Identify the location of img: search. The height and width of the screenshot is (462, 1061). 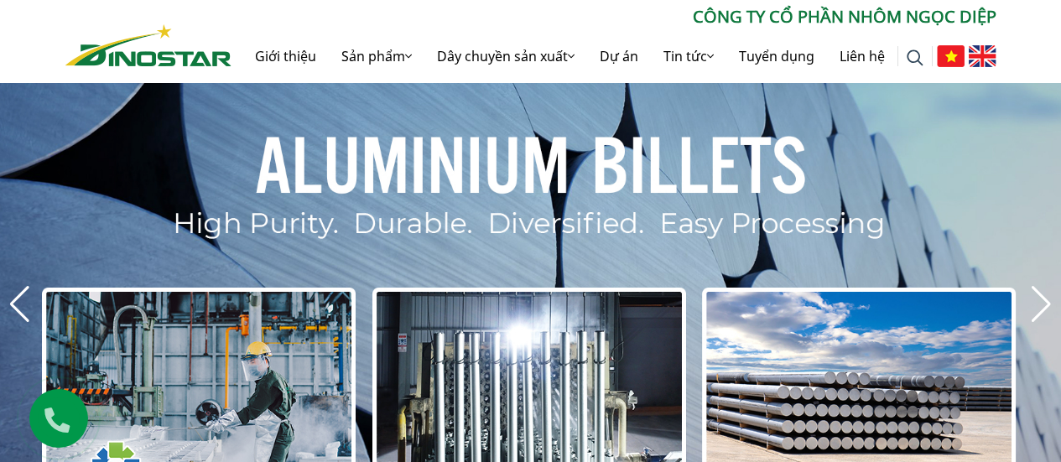
(915, 58).